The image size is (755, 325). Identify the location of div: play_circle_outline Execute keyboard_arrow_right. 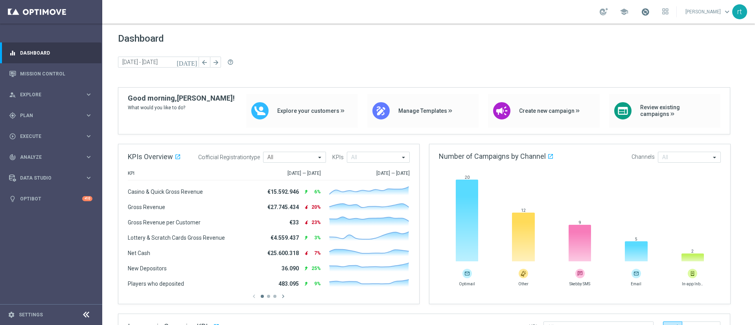
(51, 136).